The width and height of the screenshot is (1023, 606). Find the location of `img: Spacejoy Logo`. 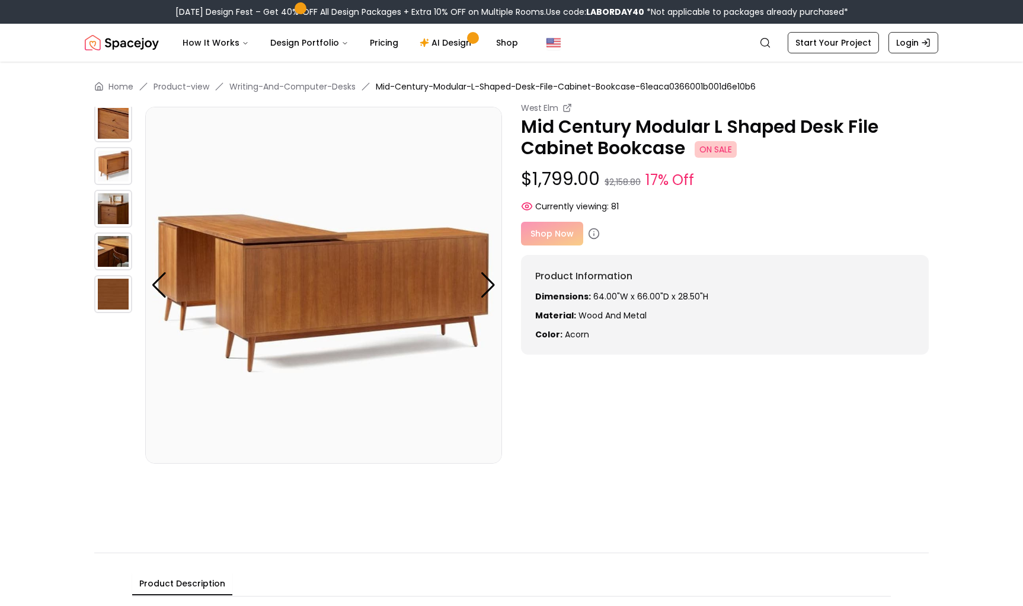

img: Spacejoy Logo is located at coordinates (121, 43).